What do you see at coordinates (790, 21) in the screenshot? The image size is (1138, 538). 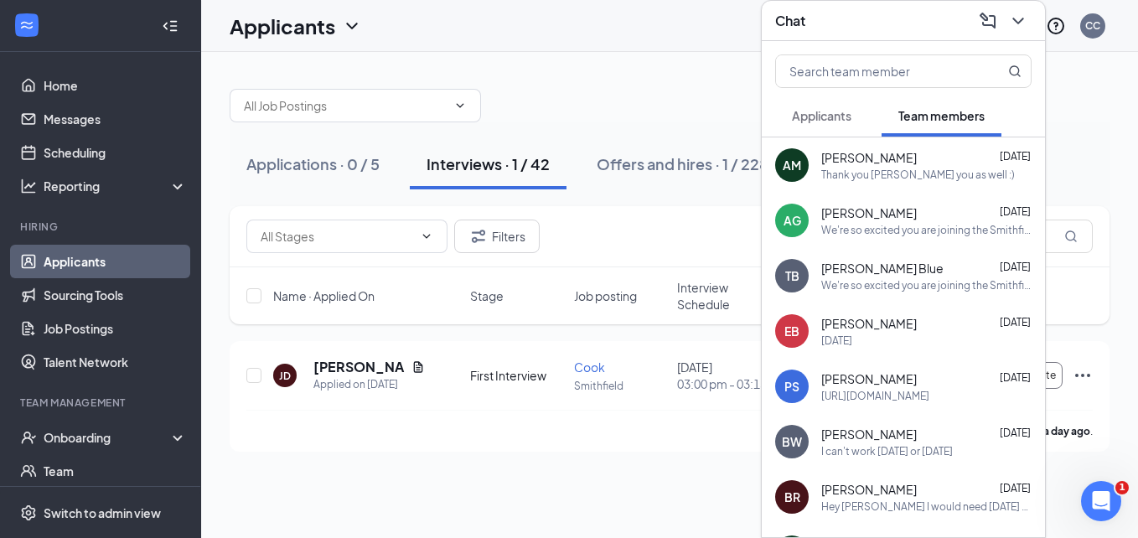 I see `h3: Chat` at bounding box center [790, 21].